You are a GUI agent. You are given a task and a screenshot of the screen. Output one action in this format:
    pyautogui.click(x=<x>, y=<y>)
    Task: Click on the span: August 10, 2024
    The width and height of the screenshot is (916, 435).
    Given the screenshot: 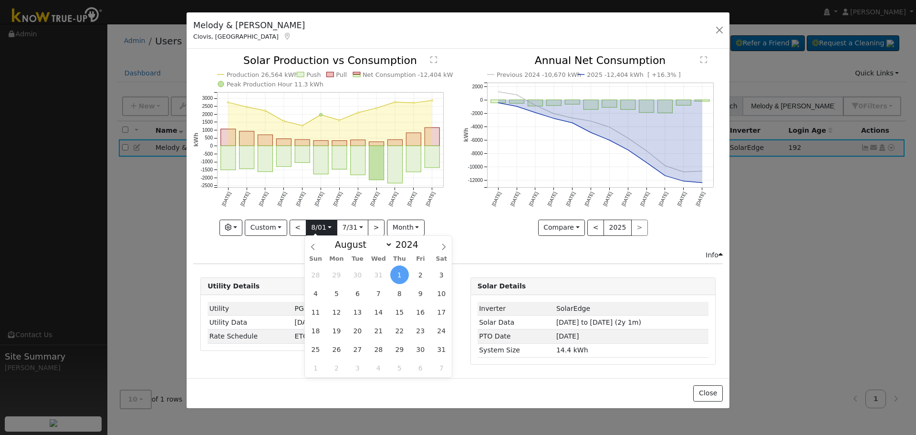 What is the action you would take?
    pyautogui.click(x=441, y=293)
    